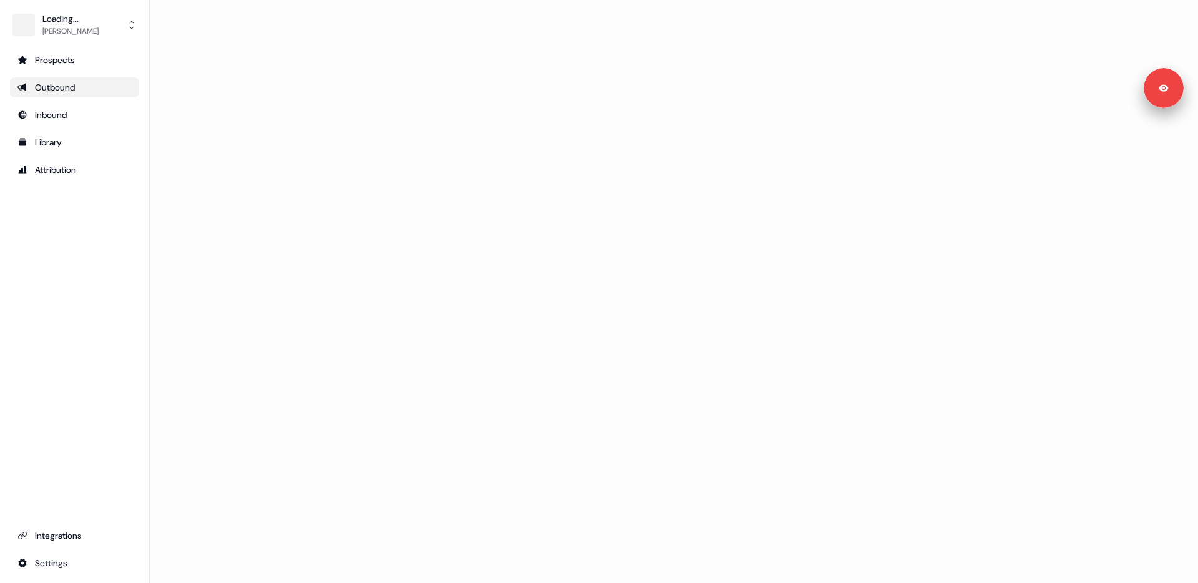  What do you see at coordinates (74, 170) in the screenshot?
I see `div: Attribution` at bounding box center [74, 170].